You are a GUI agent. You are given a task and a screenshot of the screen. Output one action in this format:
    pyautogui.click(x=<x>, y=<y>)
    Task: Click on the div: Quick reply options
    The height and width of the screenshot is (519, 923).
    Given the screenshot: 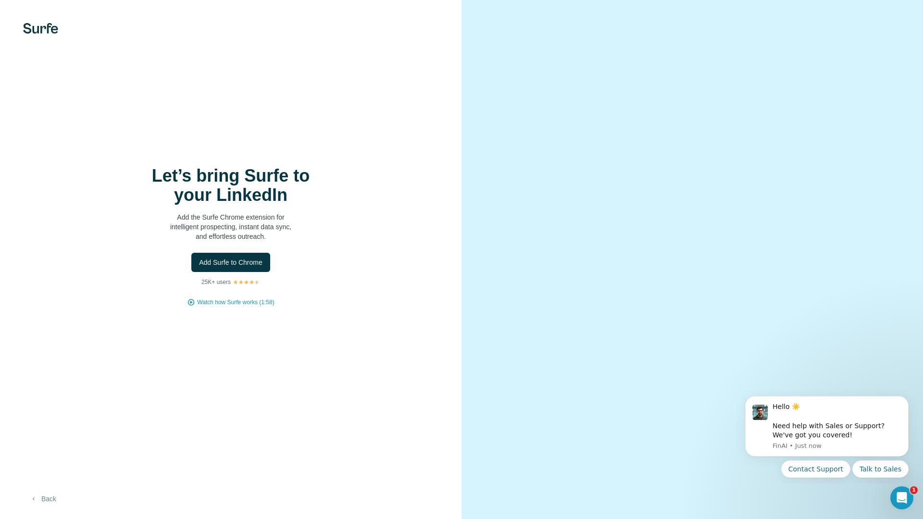 What is the action you would take?
    pyautogui.click(x=96, y=82)
    